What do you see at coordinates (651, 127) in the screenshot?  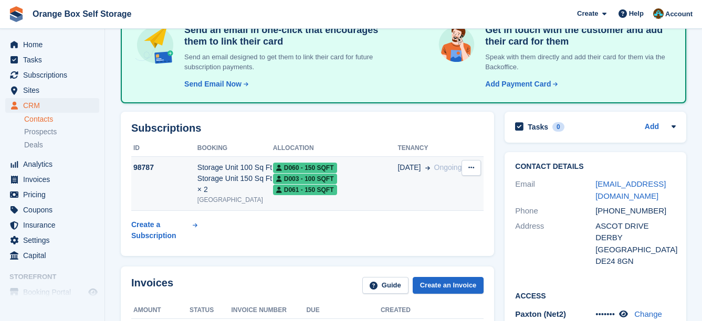 I see `a: Add` at bounding box center [651, 127].